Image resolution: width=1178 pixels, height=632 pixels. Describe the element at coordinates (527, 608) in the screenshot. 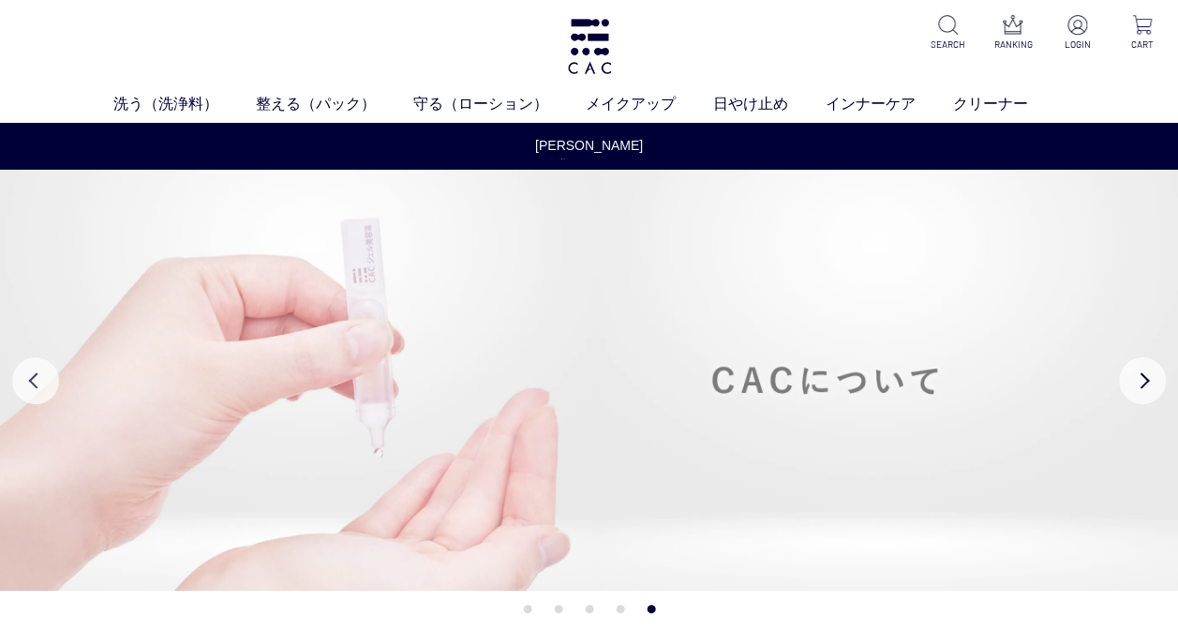

I see `button: 1 of 5` at that location.